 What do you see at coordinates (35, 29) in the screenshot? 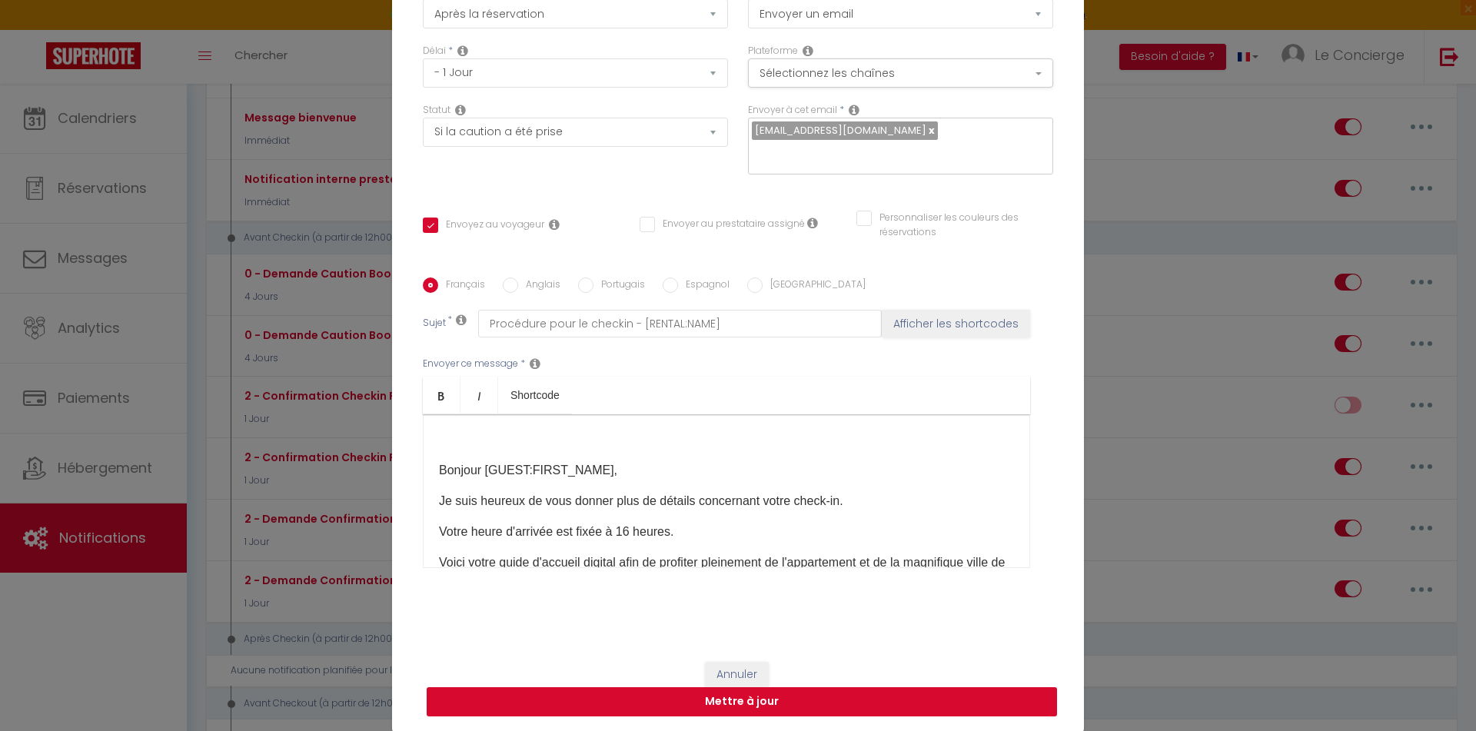
I see `button: Ouvrir le widget de chat LiveChat` at bounding box center [35, 29].